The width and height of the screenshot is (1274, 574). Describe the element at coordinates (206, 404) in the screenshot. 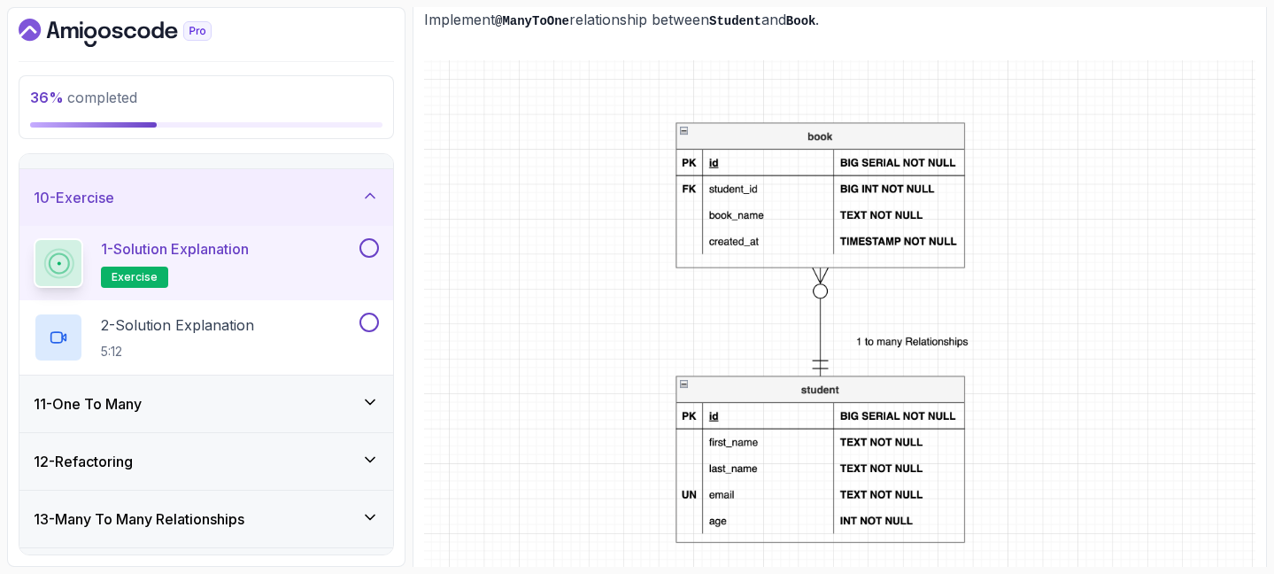

I see `button: 11-One To Many` at that location.